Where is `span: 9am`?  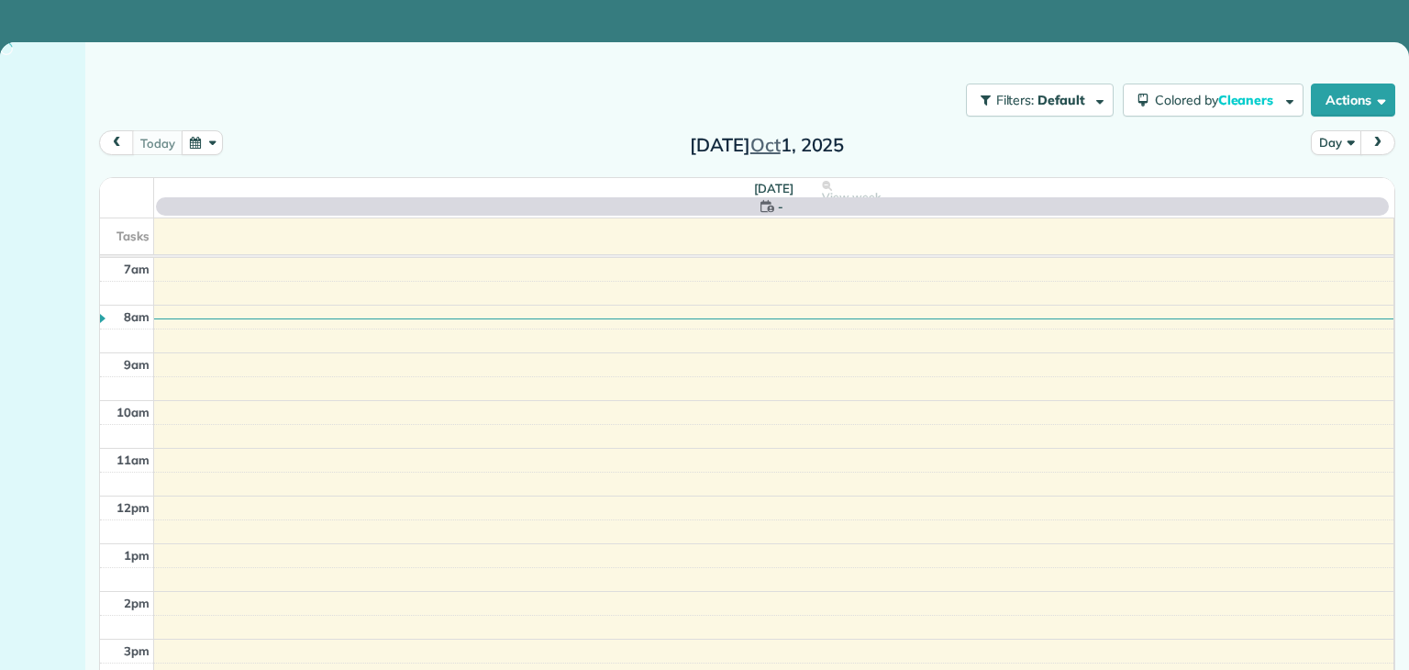
span: 9am is located at coordinates (137, 364).